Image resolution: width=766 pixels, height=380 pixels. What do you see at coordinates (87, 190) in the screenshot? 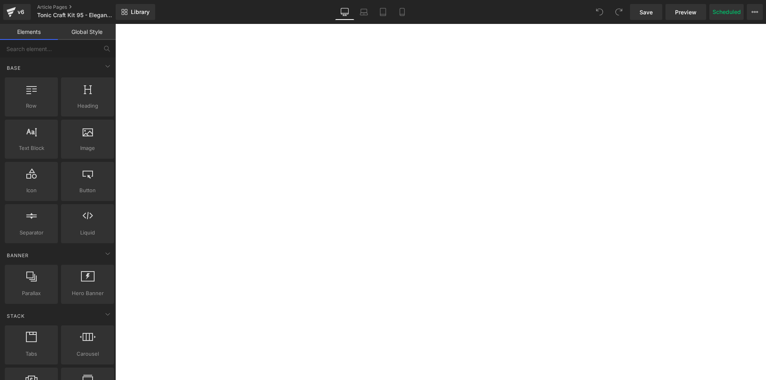
I see `span: Button` at bounding box center [87, 190].